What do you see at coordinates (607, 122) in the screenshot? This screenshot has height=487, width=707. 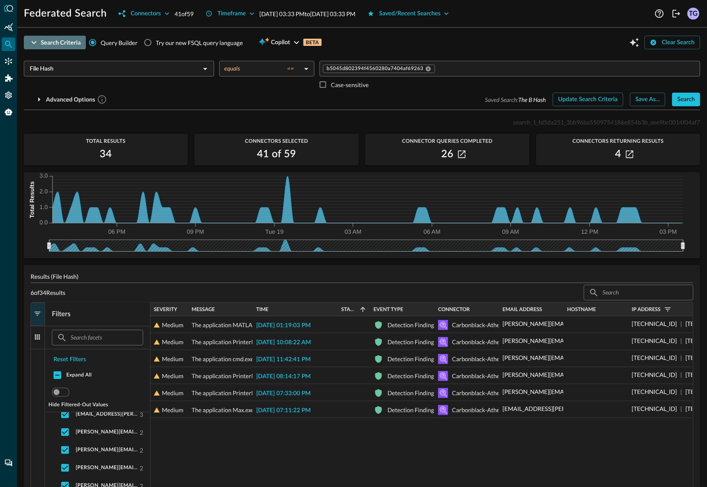 I see `span: search_1_fd5da251_3bb96ba5509754186e854b3b_aee9bc0014f04af7` at bounding box center [607, 122].